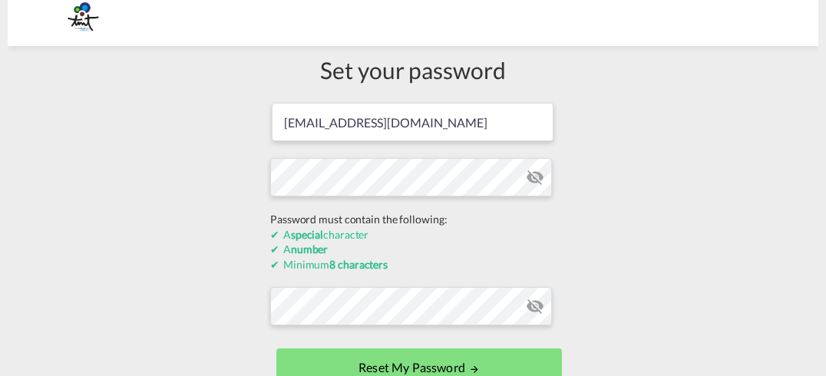  Describe the element at coordinates (413, 235) in the screenshot. I see `div: A character` at that location.